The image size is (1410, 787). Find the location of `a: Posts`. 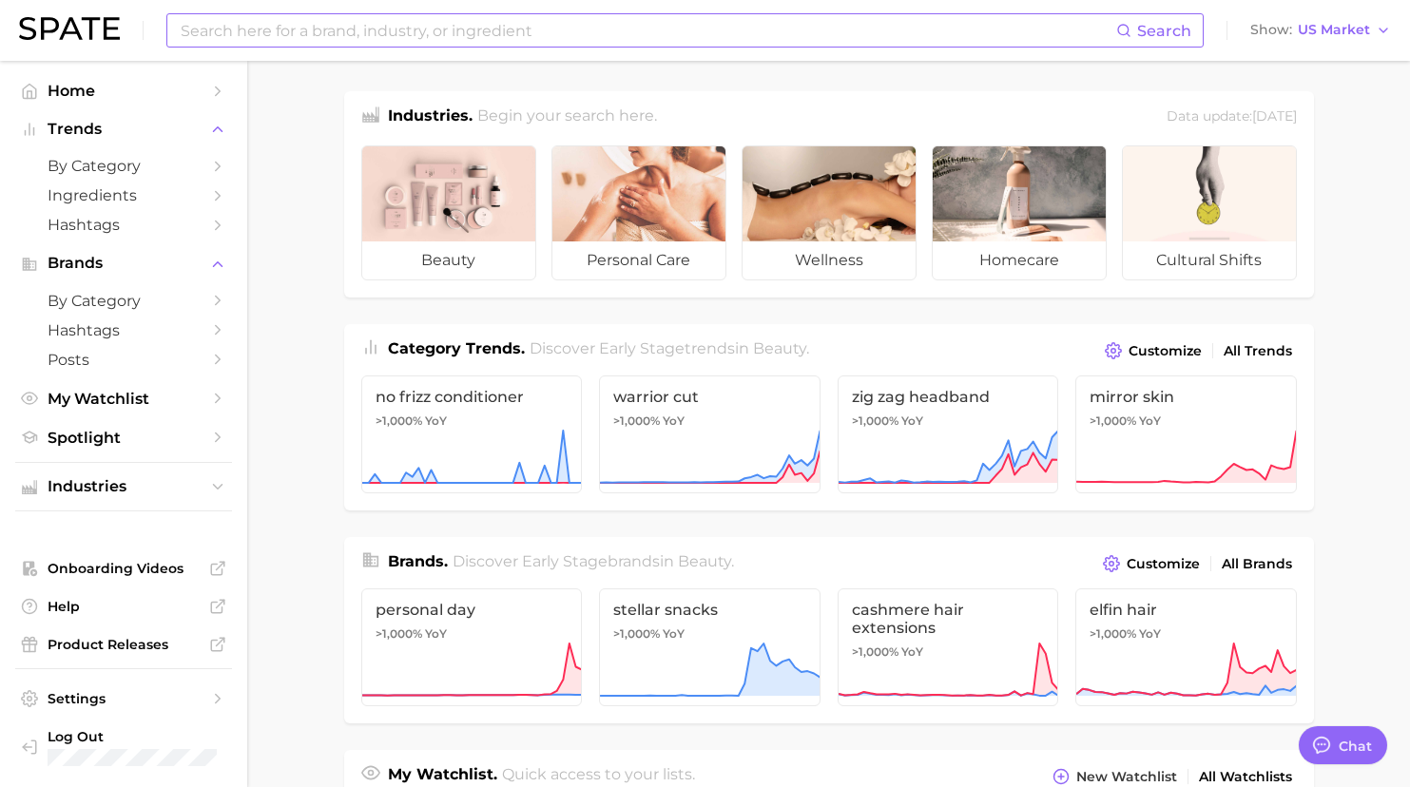

a: Posts is located at coordinates (124, 359).